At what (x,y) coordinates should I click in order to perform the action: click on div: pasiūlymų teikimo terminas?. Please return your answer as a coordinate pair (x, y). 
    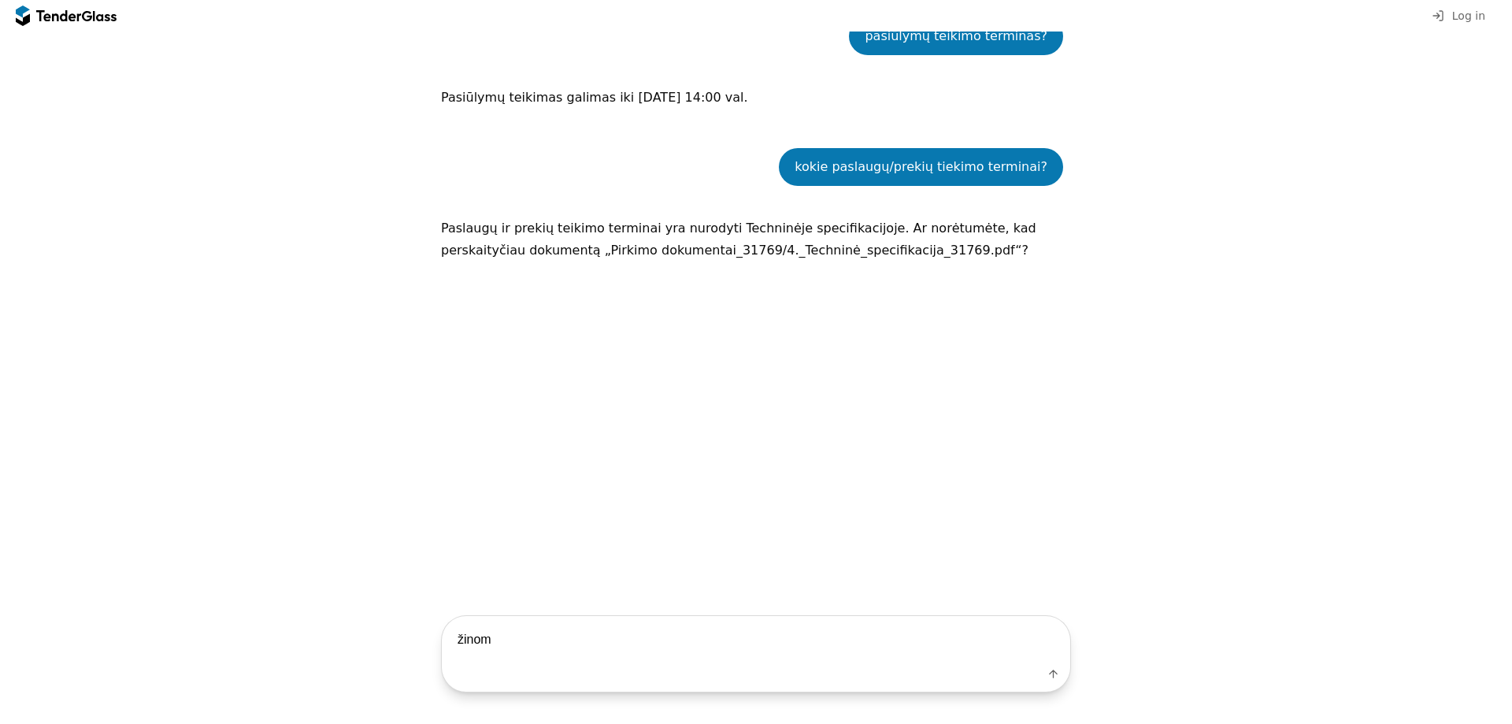
    Looking at the image, I should click on (956, 36).